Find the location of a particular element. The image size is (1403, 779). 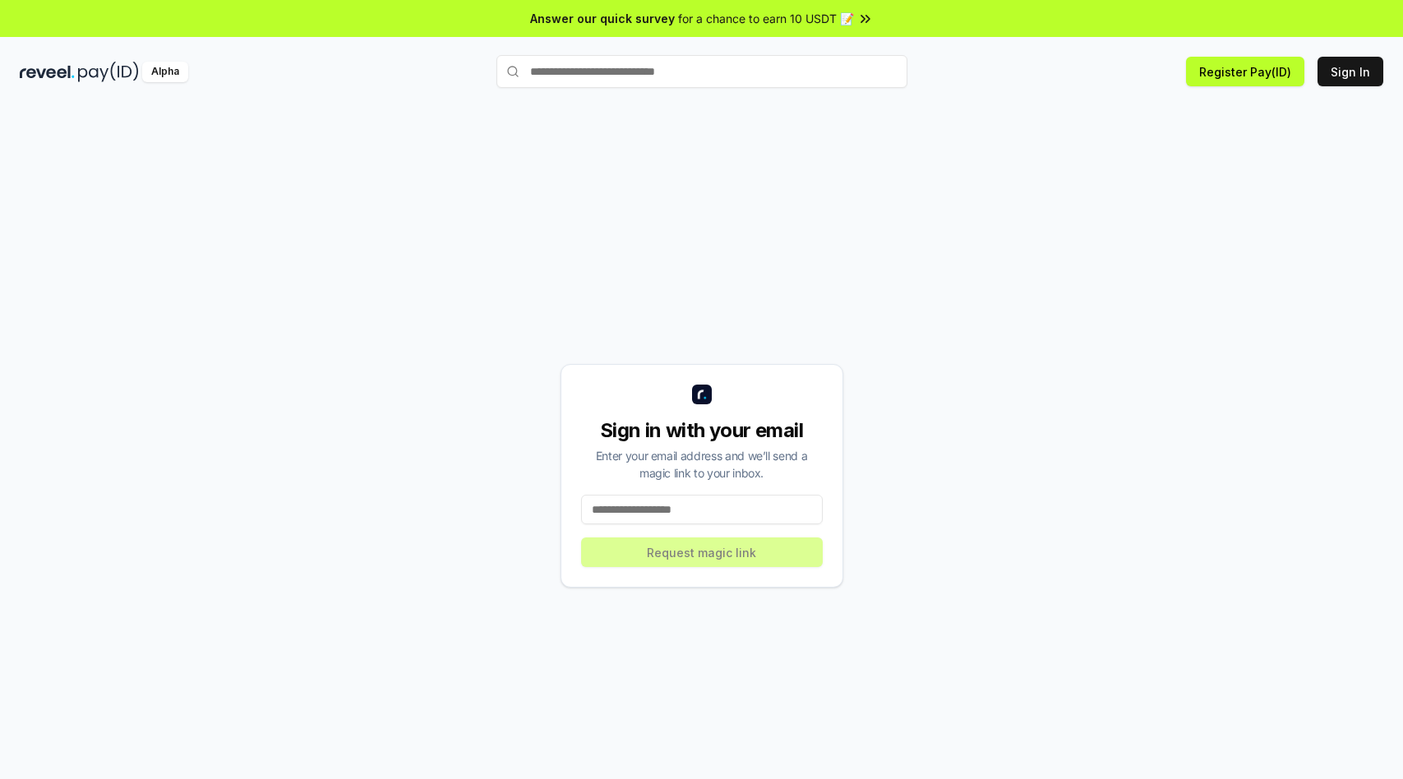

span: for a chance to earn 10 USDT 📝 is located at coordinates (766, 18).